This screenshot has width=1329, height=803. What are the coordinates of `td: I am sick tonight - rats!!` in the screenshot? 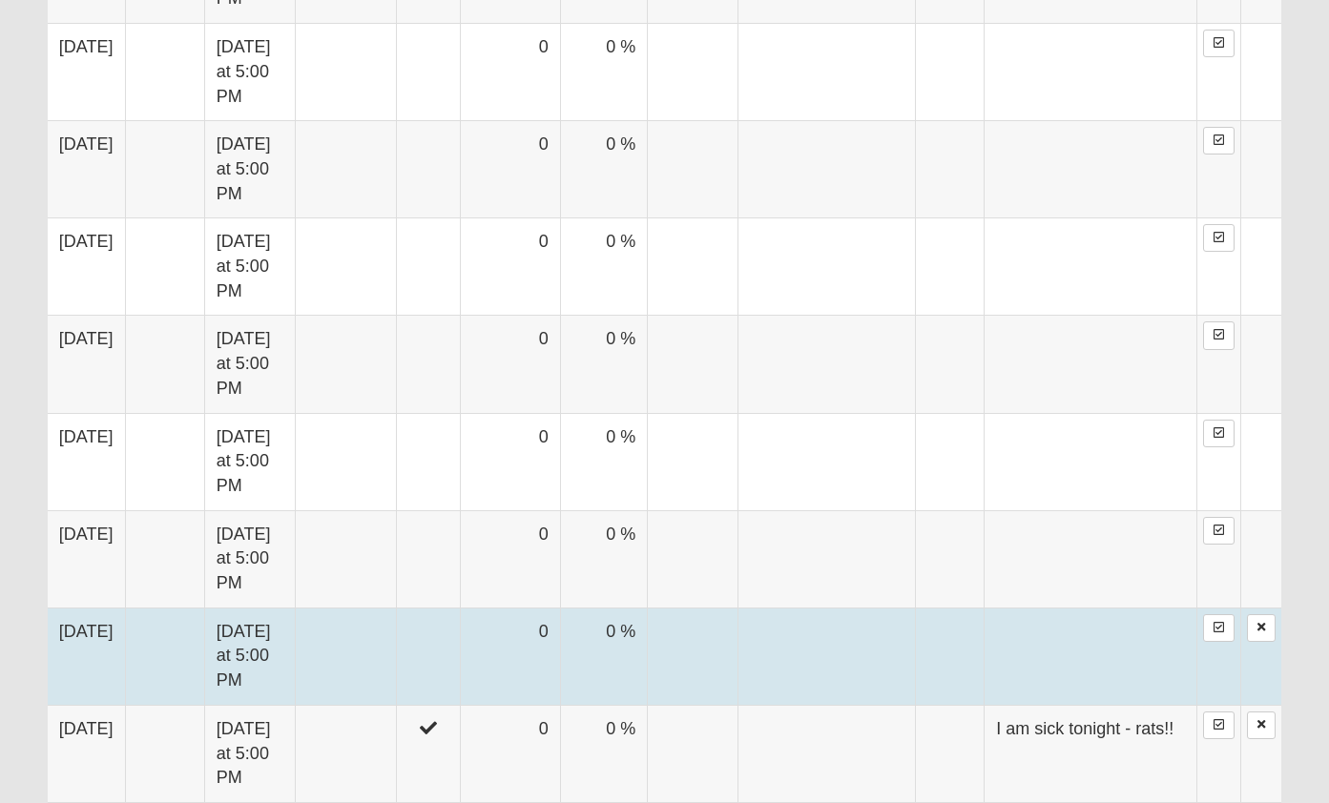 It's located at (1091, 754).